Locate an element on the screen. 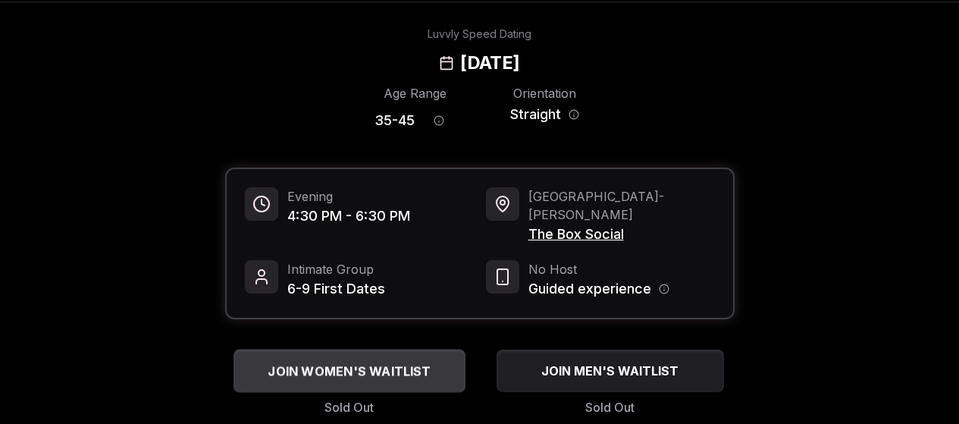 The height and width of the screenshot is (424, 959). button: JOIN WOMEN'S WAITLIST - Sold Out is located at coordinates (349, 370).